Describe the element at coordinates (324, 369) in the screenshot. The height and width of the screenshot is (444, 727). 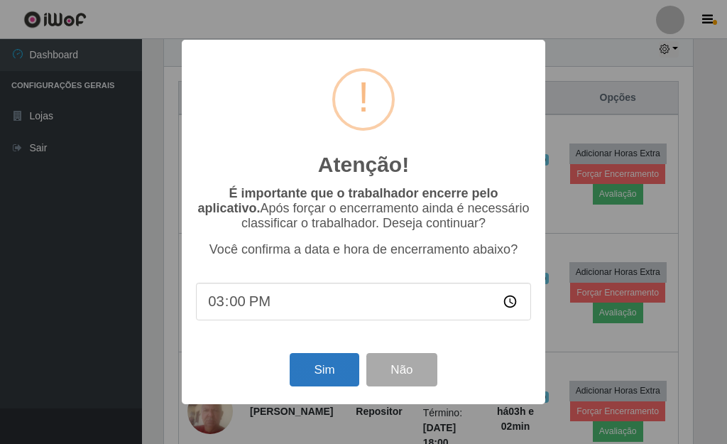
I see `button: Sim` at that location.